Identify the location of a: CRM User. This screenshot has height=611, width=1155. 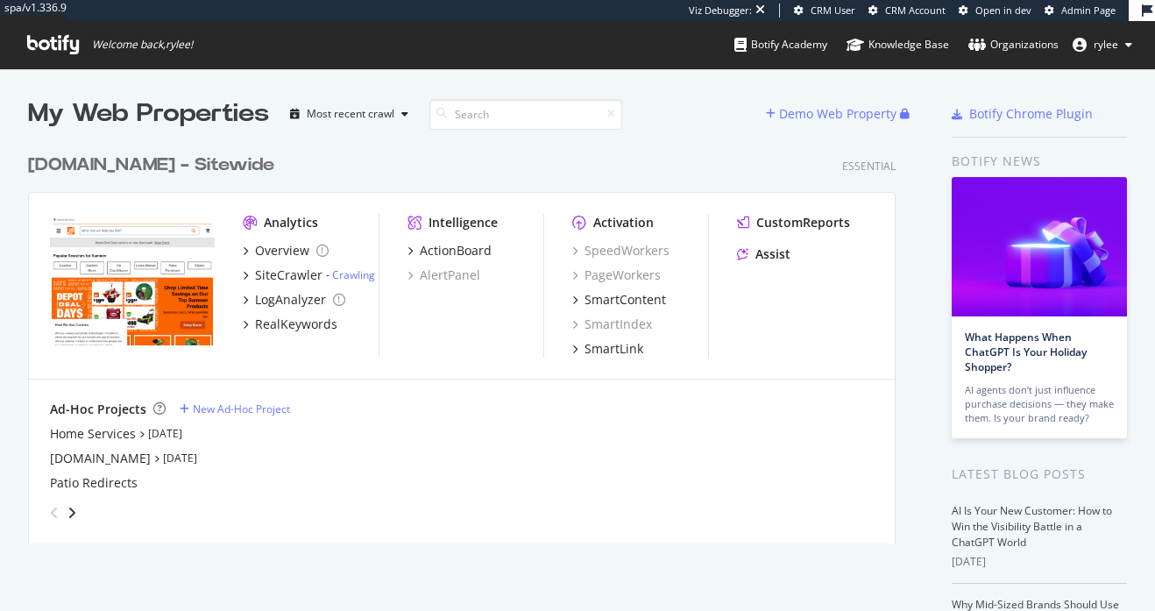
(825, 11).